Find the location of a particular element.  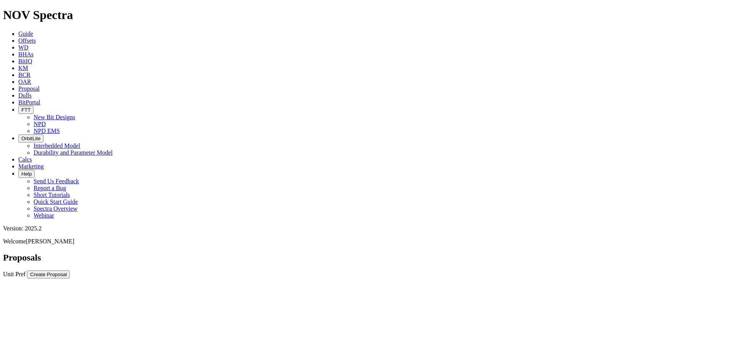

a: NPD EMS is located at coordinates (47, 131).